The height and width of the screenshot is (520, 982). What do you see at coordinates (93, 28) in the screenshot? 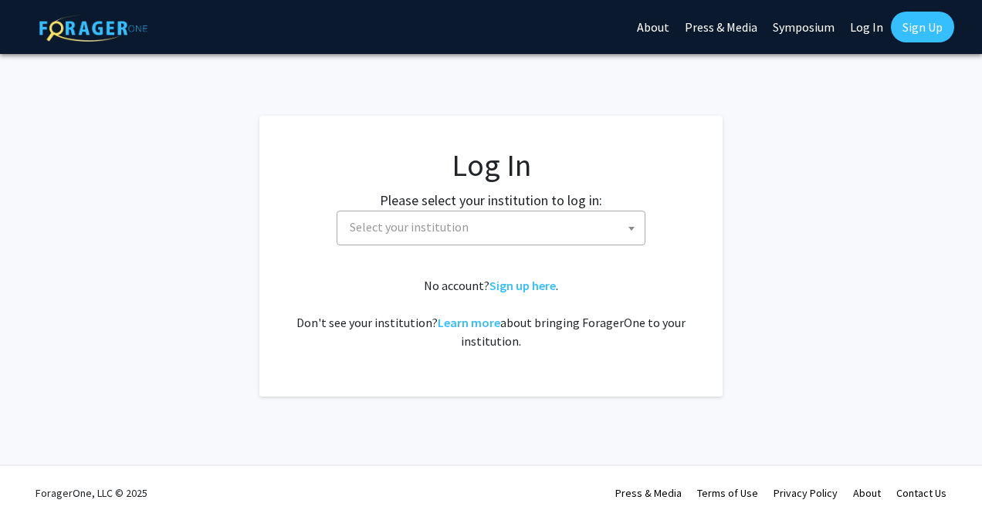
I see `img: ForagerOne Logo` at bounding box center [93, 28].